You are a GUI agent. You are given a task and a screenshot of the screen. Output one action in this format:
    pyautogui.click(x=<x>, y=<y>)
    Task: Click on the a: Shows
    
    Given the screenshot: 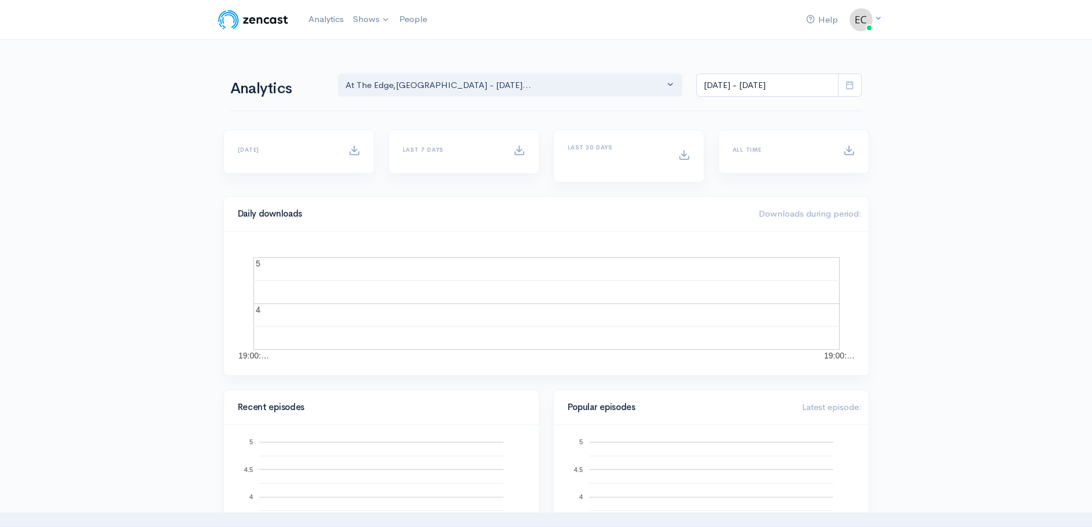 What is the action you would take?
    pyautogui.click(x=372, y=20)
    